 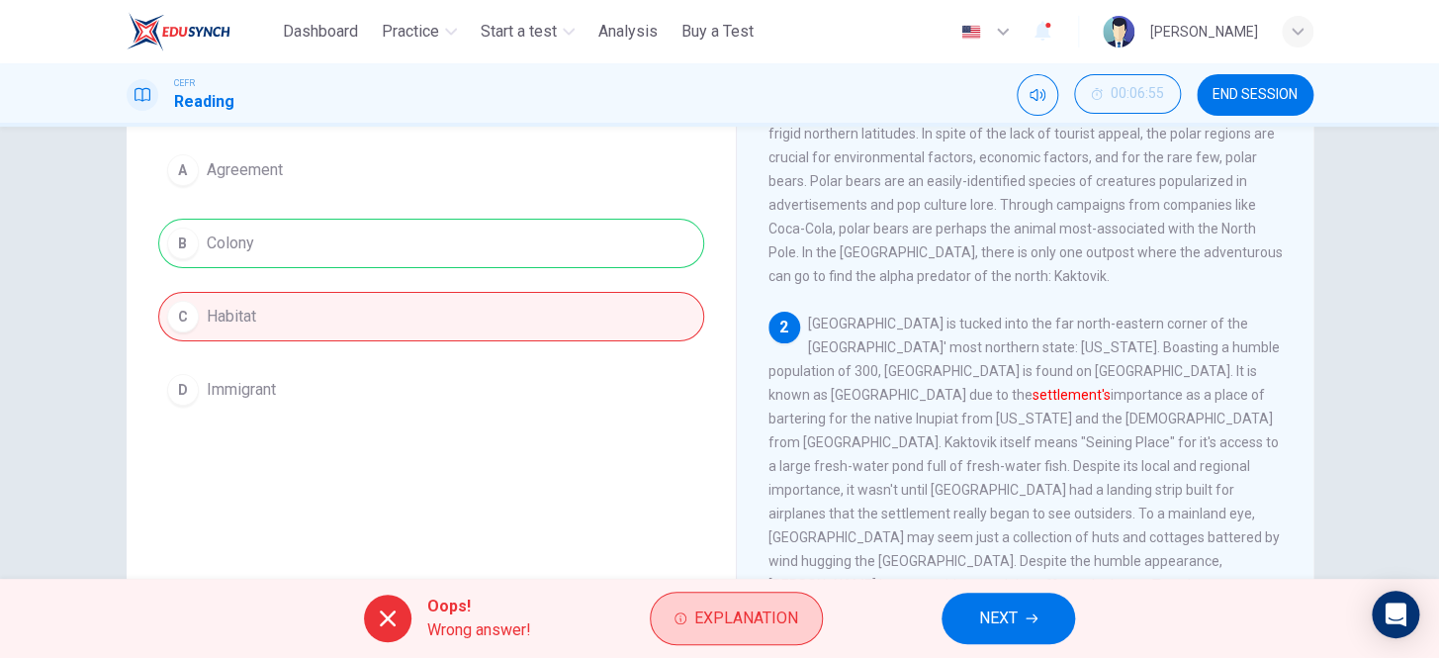 I want to click on h1: Reading, so click(x=204, y=102).